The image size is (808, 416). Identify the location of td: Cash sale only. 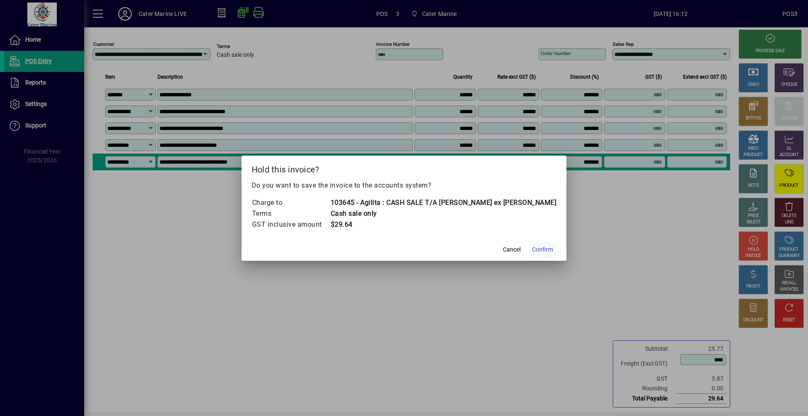
(444, 214).